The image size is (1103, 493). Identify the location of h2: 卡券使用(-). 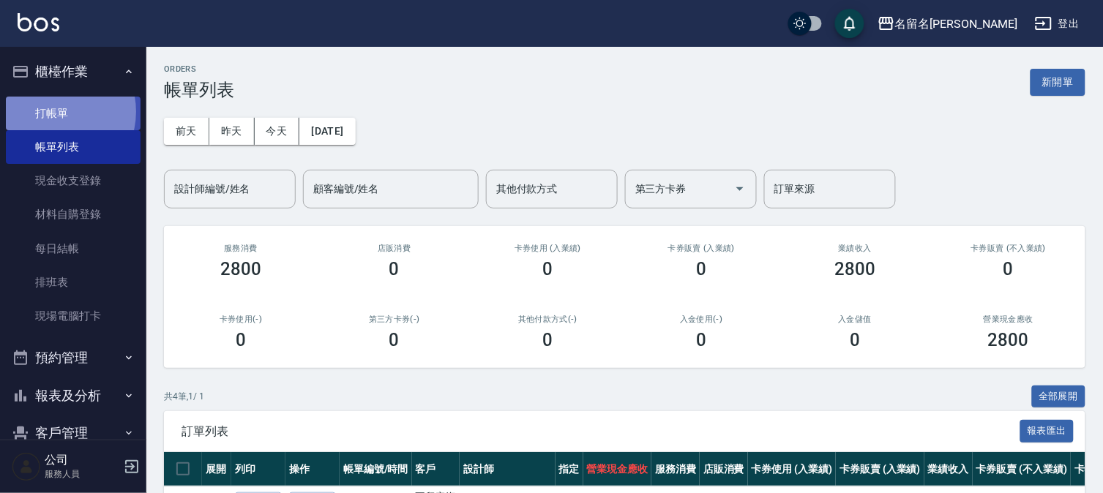
(241, 319).